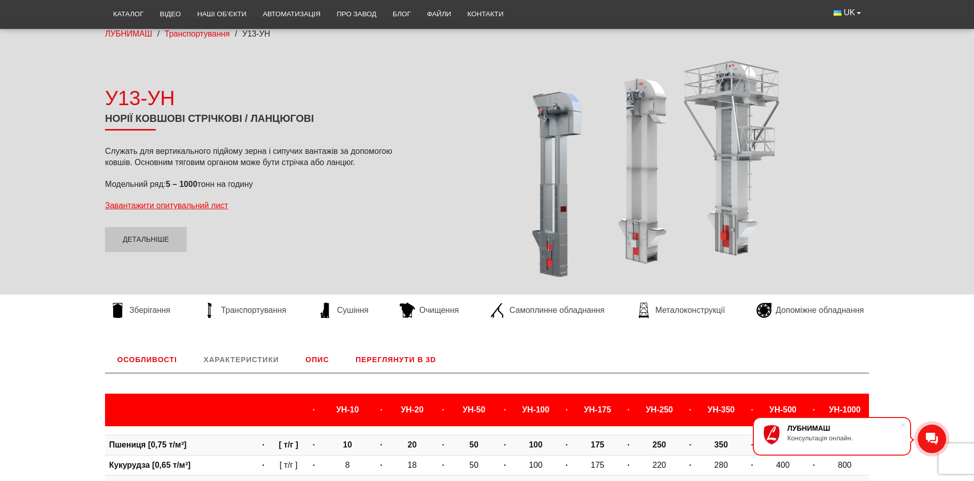 Image resolution: width=974 pixels, height=481 pixels. Describe the element at coordinates (343, 310) in the screenshot. I see `a: Сушіння` at that location.